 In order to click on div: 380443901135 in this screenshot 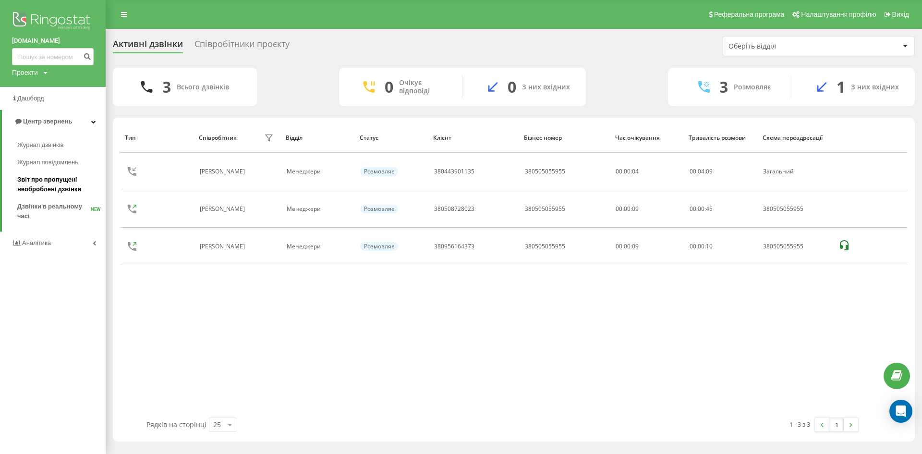, I will do `click(454, 171)`.